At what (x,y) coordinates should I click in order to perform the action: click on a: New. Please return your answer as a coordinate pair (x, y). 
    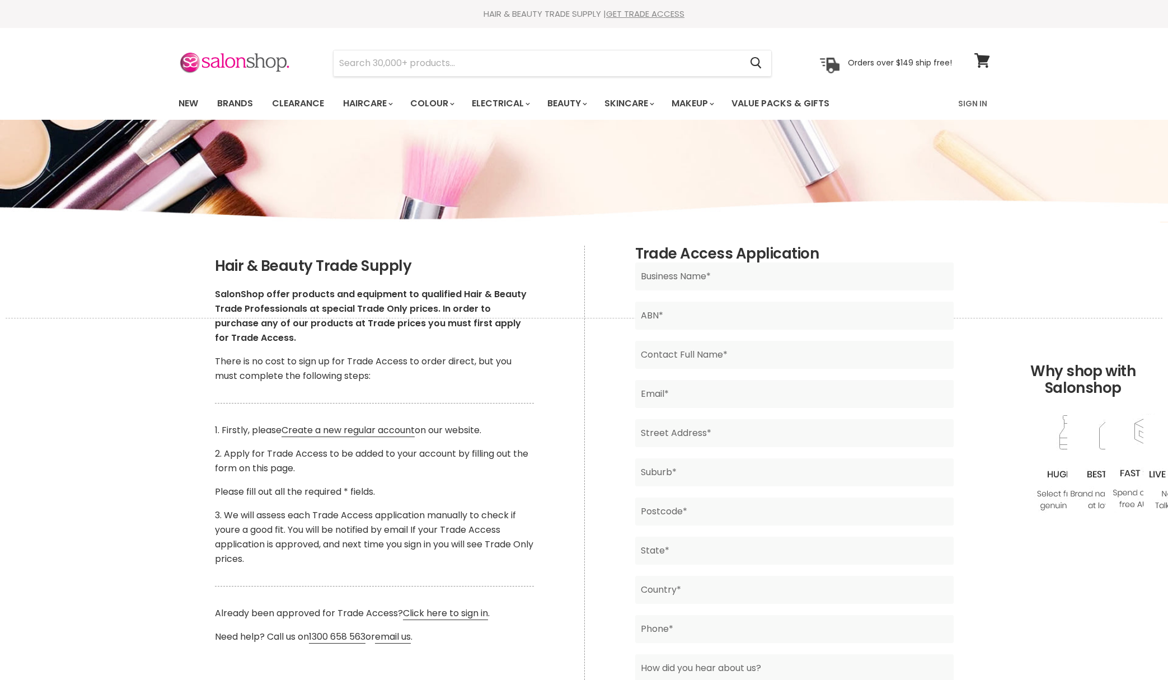
    Looking at the image, I should click on (188, 104).